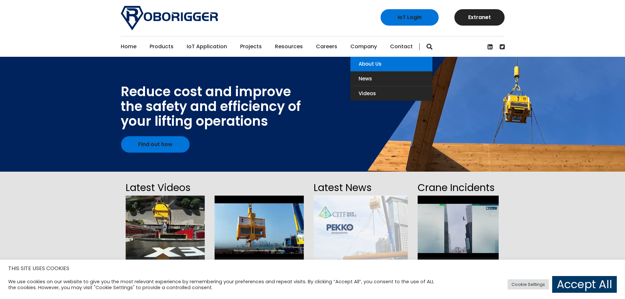 The image size is (625, 299). Describe the element at coordinates (161, 47) in the screenshot. I see `a: Products` at that location.